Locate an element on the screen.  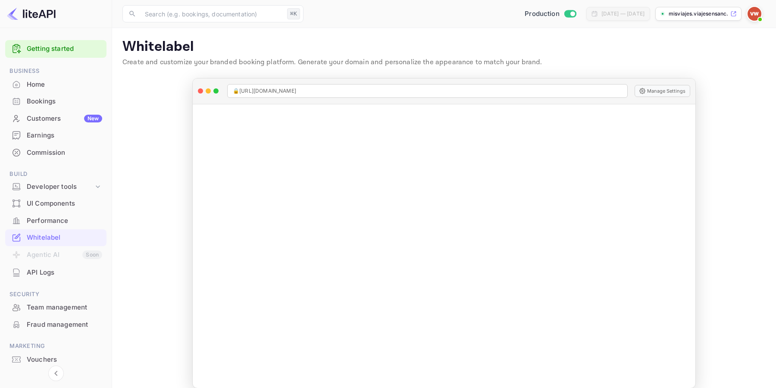
p: misviajes.viajesensanc... is located at coordinates (699, 14).